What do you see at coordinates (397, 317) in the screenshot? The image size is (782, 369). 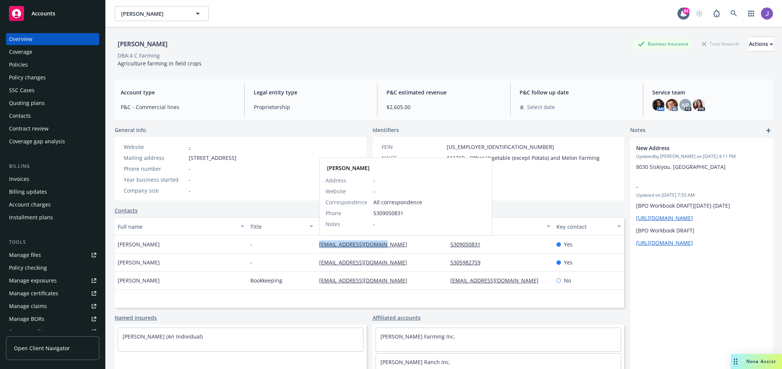 I see `a: Affiliated accounts` at bounding box center [397, 317].